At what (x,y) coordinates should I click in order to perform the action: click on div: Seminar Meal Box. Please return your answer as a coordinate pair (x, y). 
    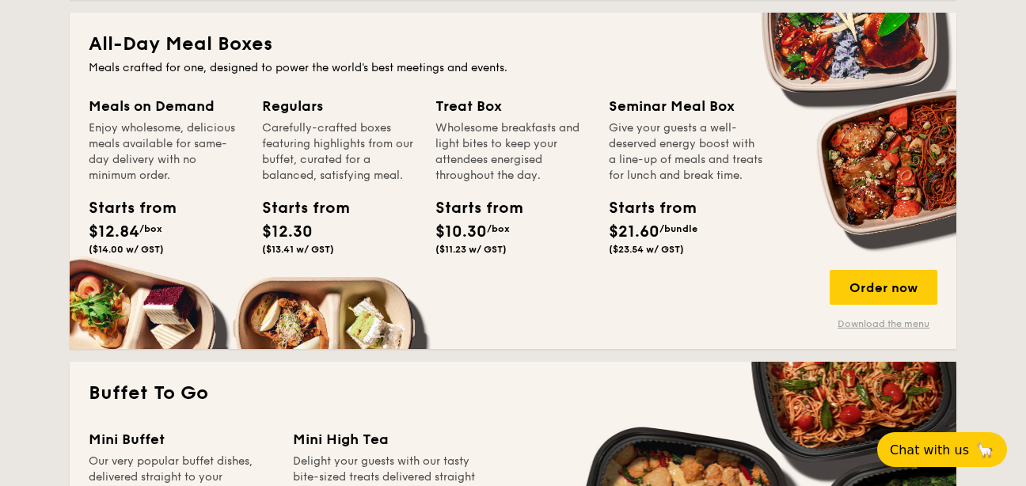
    Looking at the image, I should click on (686, 106).